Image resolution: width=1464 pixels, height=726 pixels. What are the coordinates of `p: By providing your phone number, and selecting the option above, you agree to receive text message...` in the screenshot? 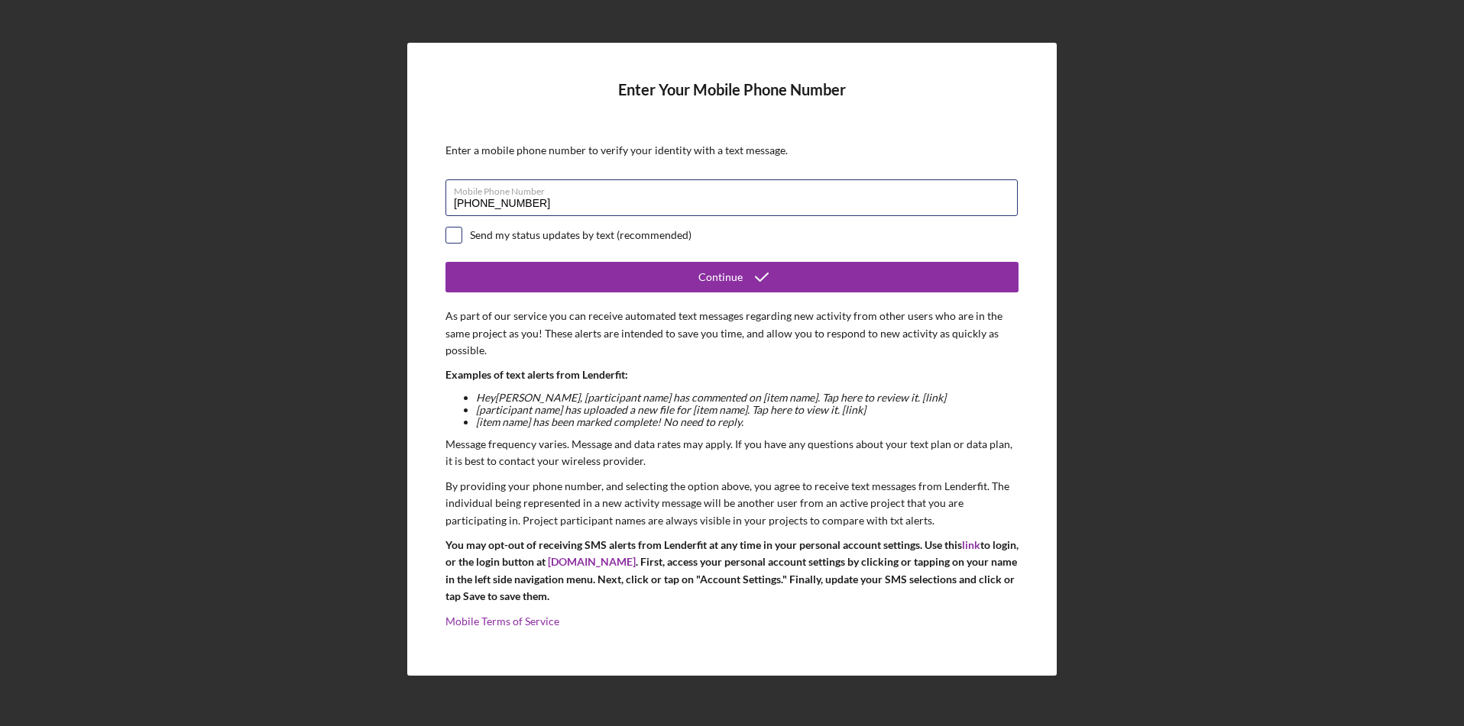 It's located at (732, 503).